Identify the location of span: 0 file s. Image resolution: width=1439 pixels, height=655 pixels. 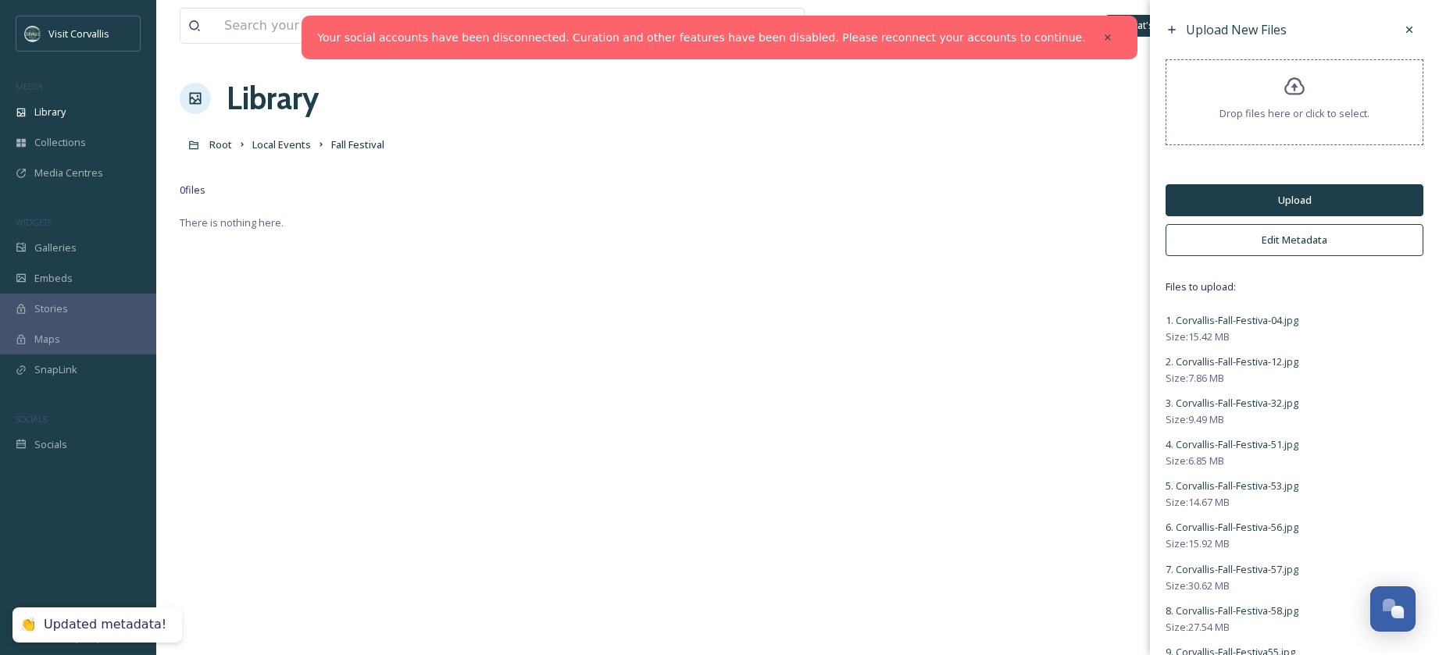
(192, 190).